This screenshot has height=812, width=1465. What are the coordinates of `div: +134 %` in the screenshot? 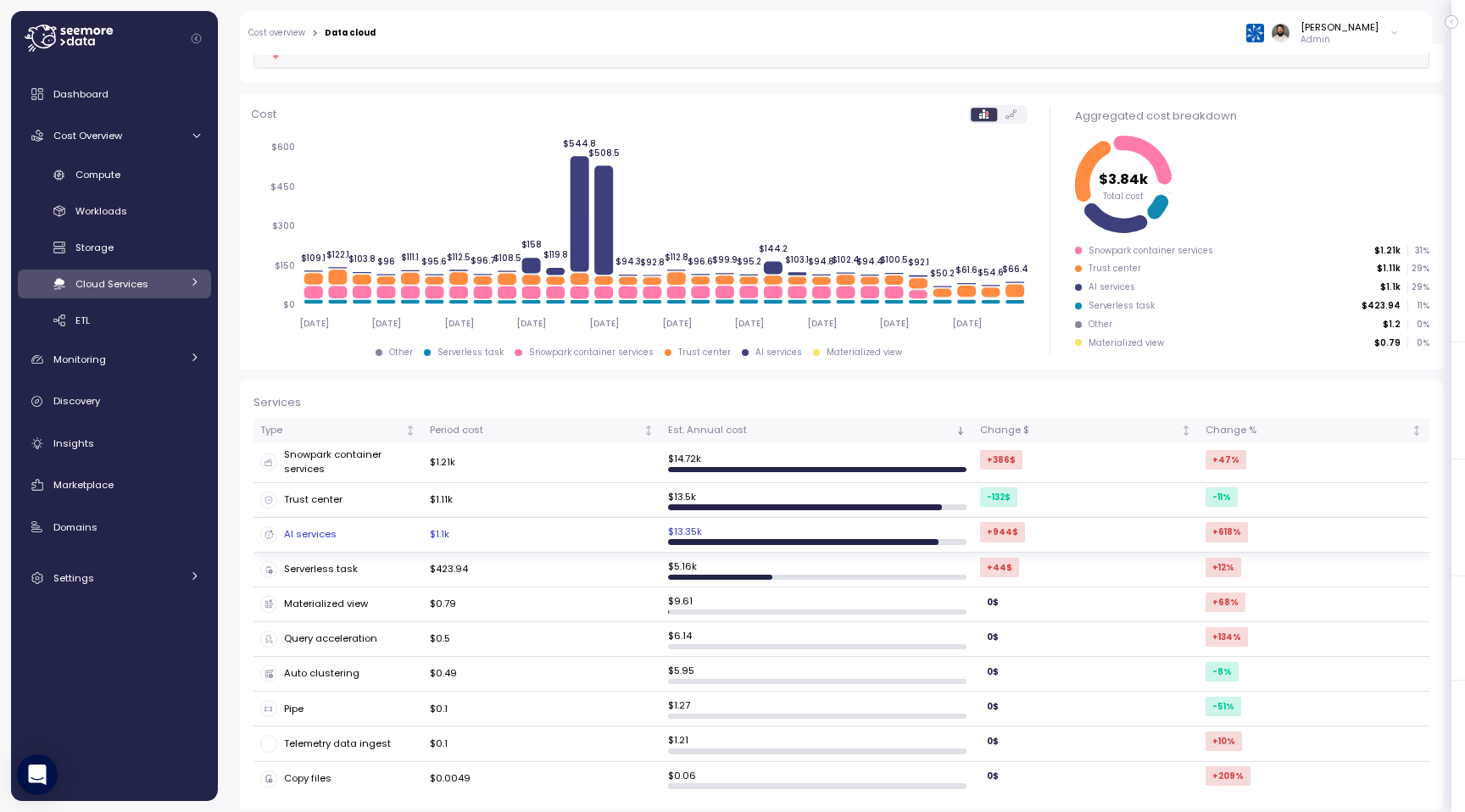 It's located at (1227, 637).